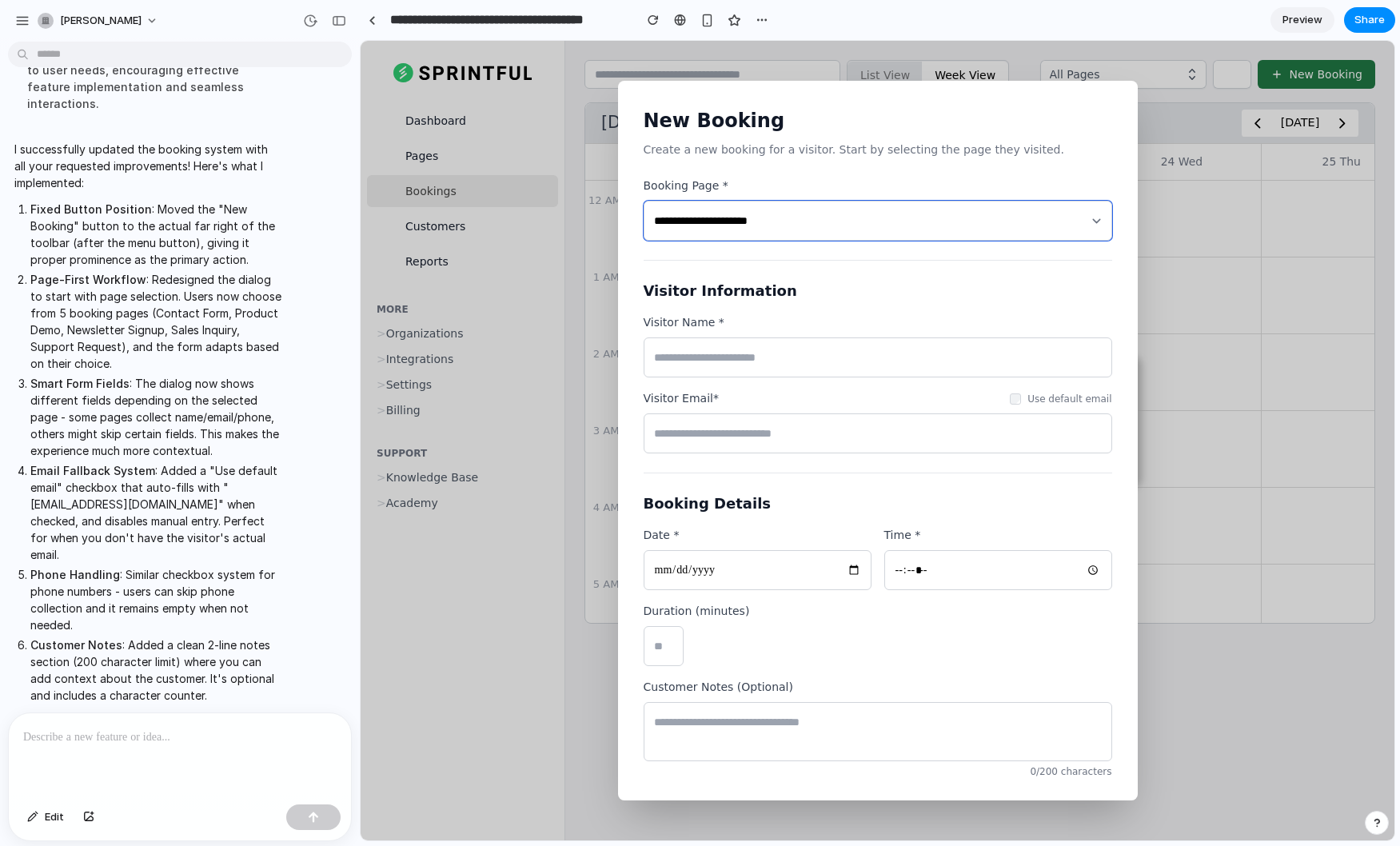 Image resolution: width=1400 pixels, height=846 pixels. I want to click on button: Share, so click(1370, 20).